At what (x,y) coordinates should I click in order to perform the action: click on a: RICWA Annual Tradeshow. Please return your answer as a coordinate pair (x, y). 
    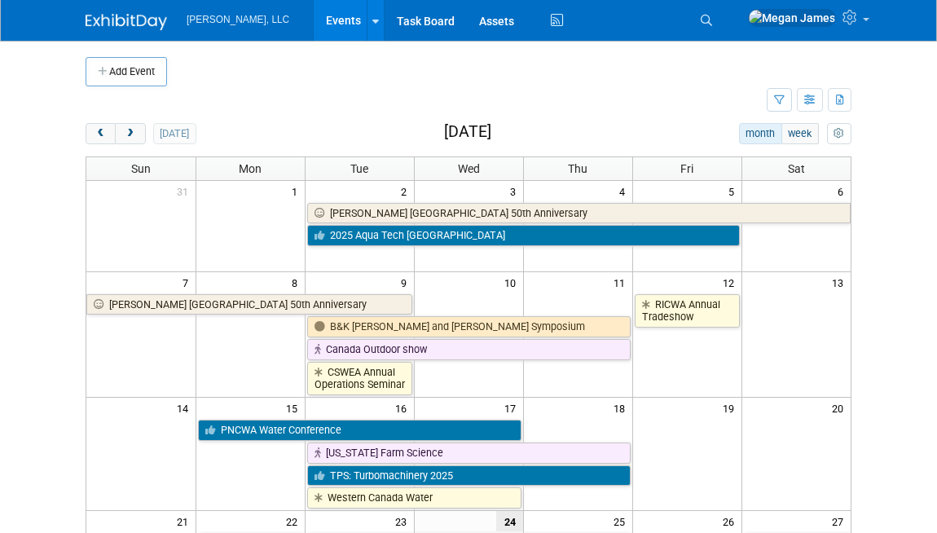
    Looking at the image, I should click on (687, 311).